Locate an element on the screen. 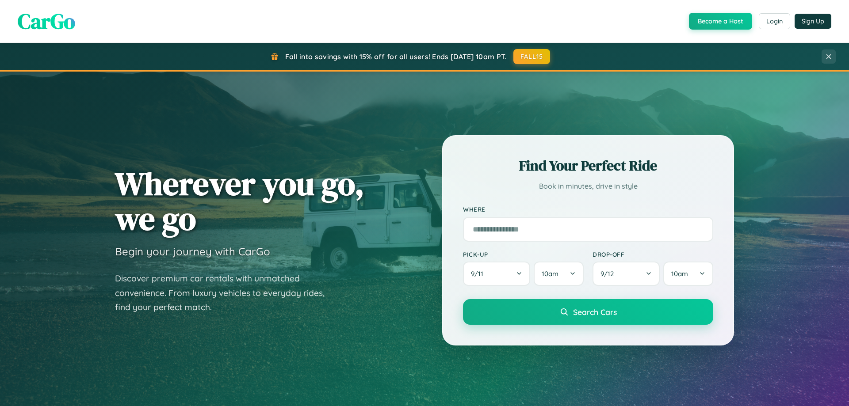 Image resolution: width=849 pixels, height=406 pixels. button: Become a Host is located at coordinates (720, 21).